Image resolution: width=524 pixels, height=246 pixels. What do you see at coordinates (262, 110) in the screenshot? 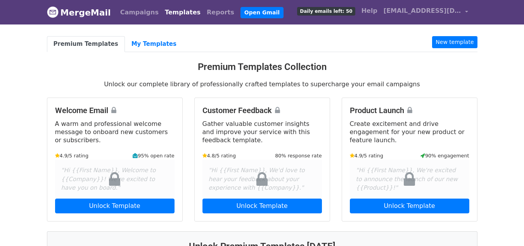
I see `h4: Customer Feedback` at bounding box center [262, 110].